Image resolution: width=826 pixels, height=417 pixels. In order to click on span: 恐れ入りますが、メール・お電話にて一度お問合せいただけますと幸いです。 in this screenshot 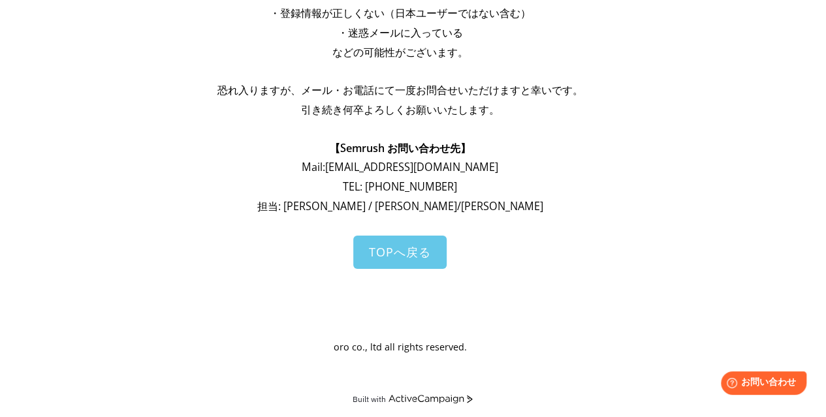, I will do `click(400, 90)`.